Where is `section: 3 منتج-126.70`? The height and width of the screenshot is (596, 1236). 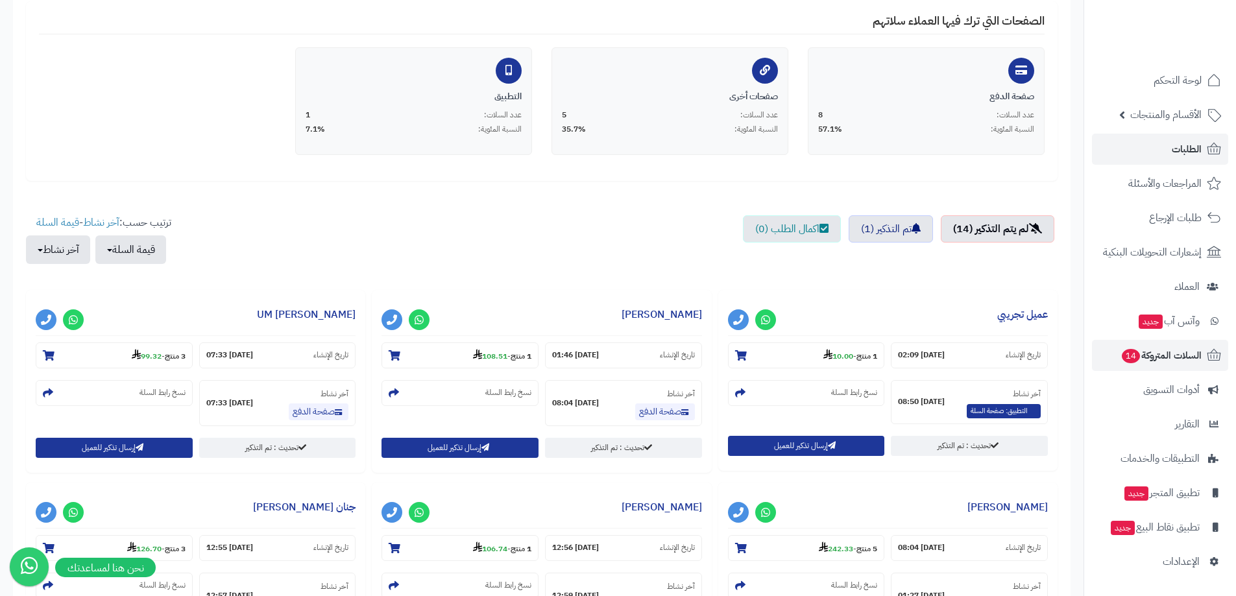 section: 3 منتج-126.70 is located at coordinates (114, 548).